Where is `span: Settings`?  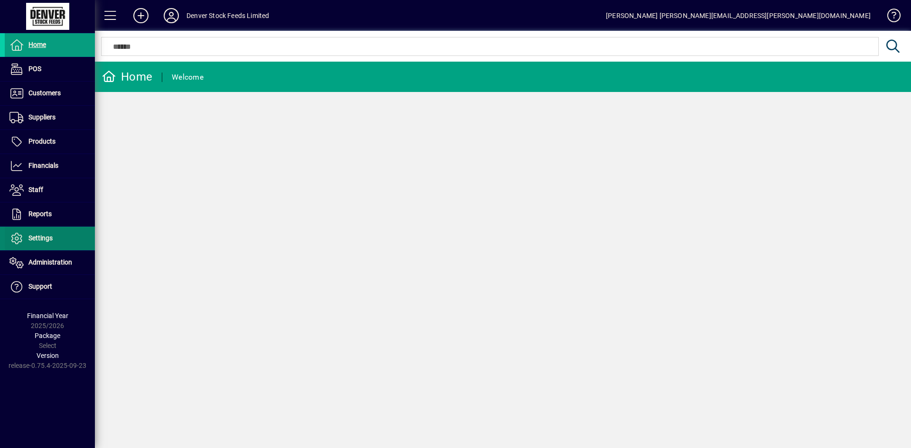
span: Settings is located at coordinates (40, 238).